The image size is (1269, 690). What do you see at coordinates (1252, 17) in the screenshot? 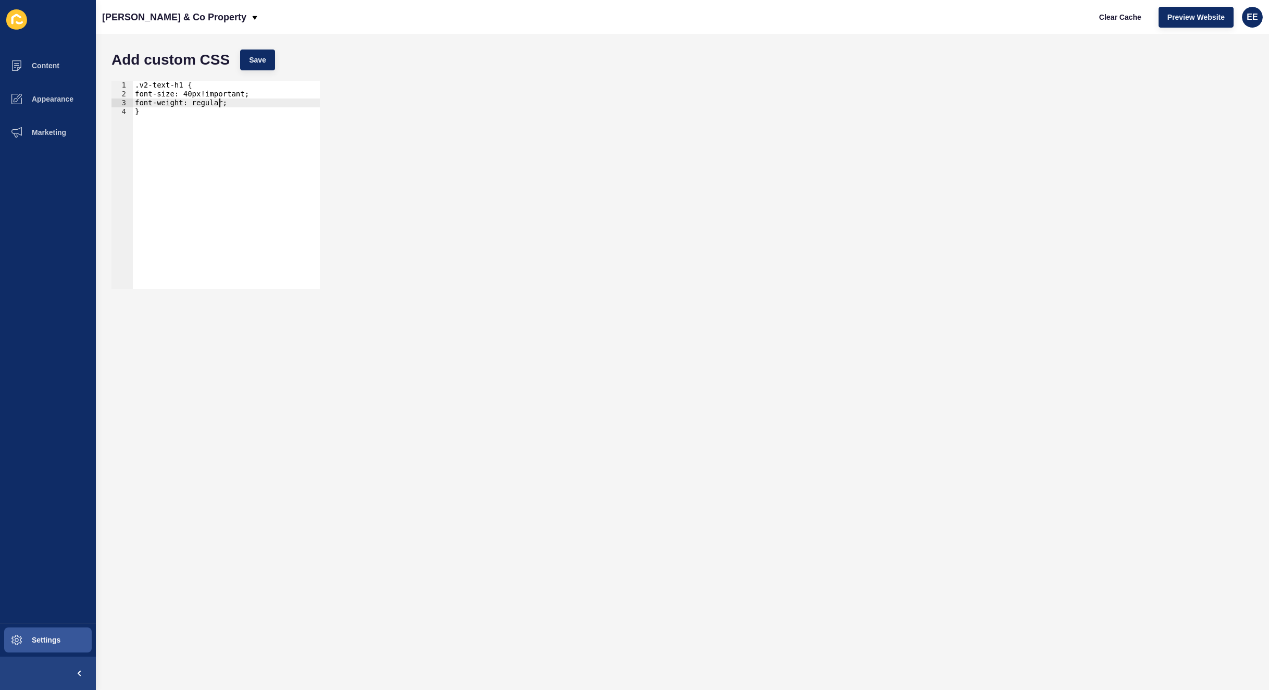
I see `span: EE` at bounding box center [1252, 17].